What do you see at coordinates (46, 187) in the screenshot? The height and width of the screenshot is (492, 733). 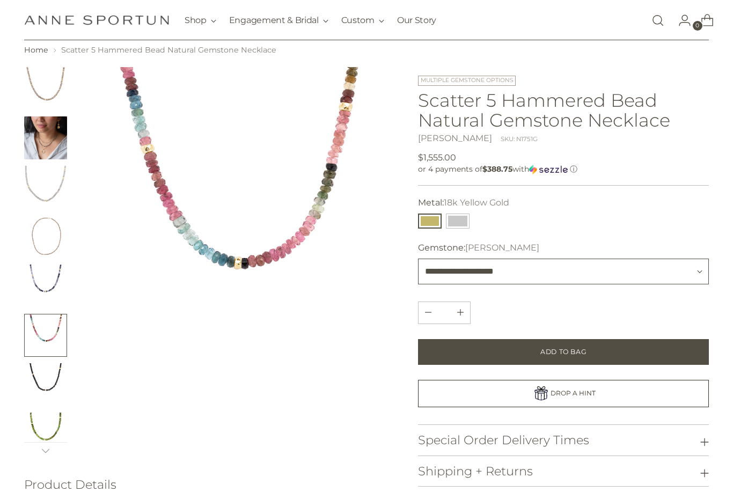 I see `button: Change image to image 3` at bounding box center [46, 187].